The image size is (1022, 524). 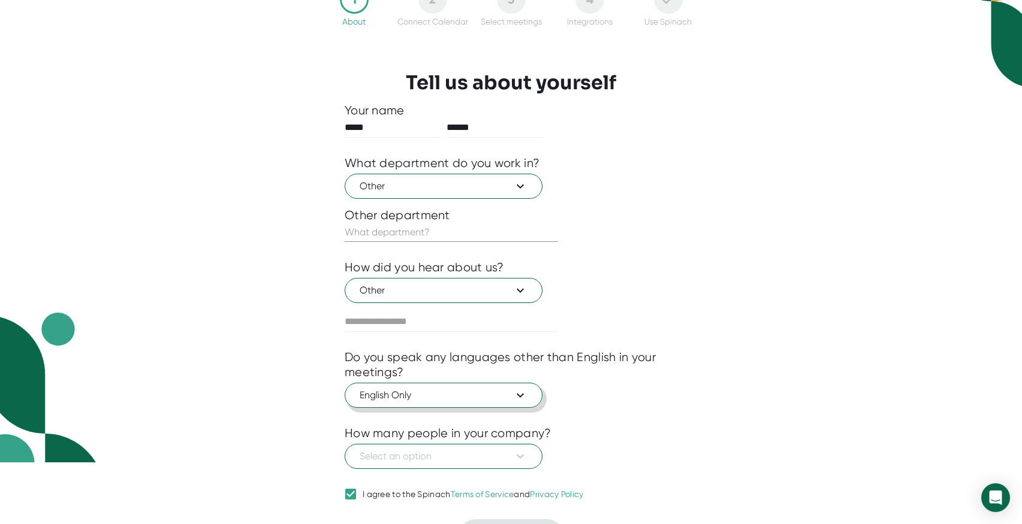 What do you see at coordinates (451, 232) in the screenshot?
I see `input: What department?` at bounding box center [451, 232].